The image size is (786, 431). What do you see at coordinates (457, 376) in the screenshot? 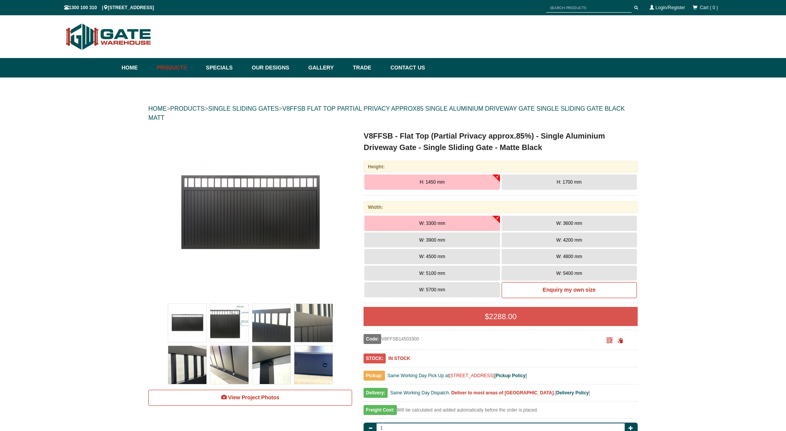
I see `span: Same Working Day Pick Up at [ ]` at bounding box center [457, 376].